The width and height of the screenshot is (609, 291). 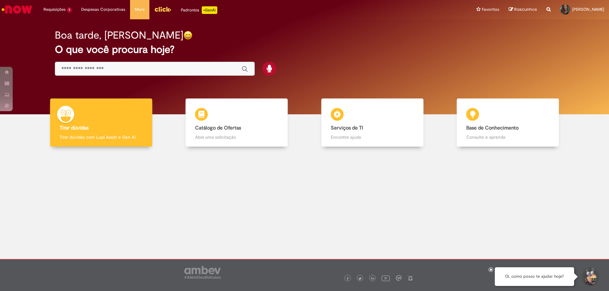 I want to click on img: click_logo_yellow_360x200.png, so click(x=163, y=9).